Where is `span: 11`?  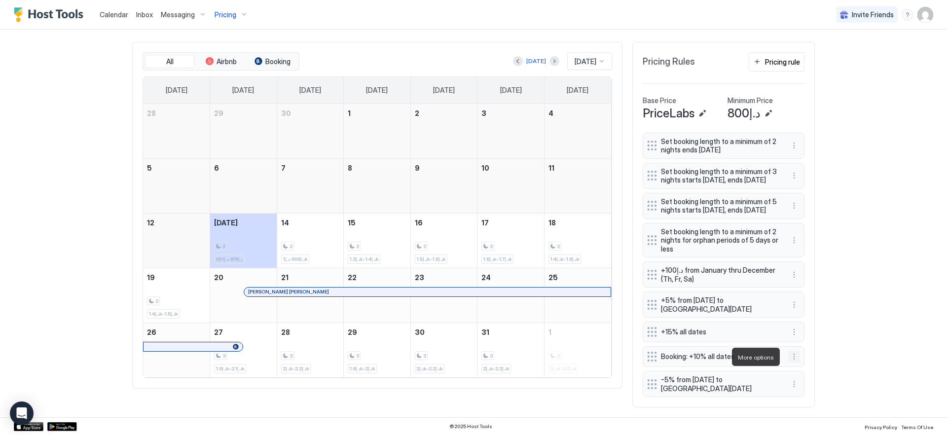
span: 11 is located at coordinates (551, 168).